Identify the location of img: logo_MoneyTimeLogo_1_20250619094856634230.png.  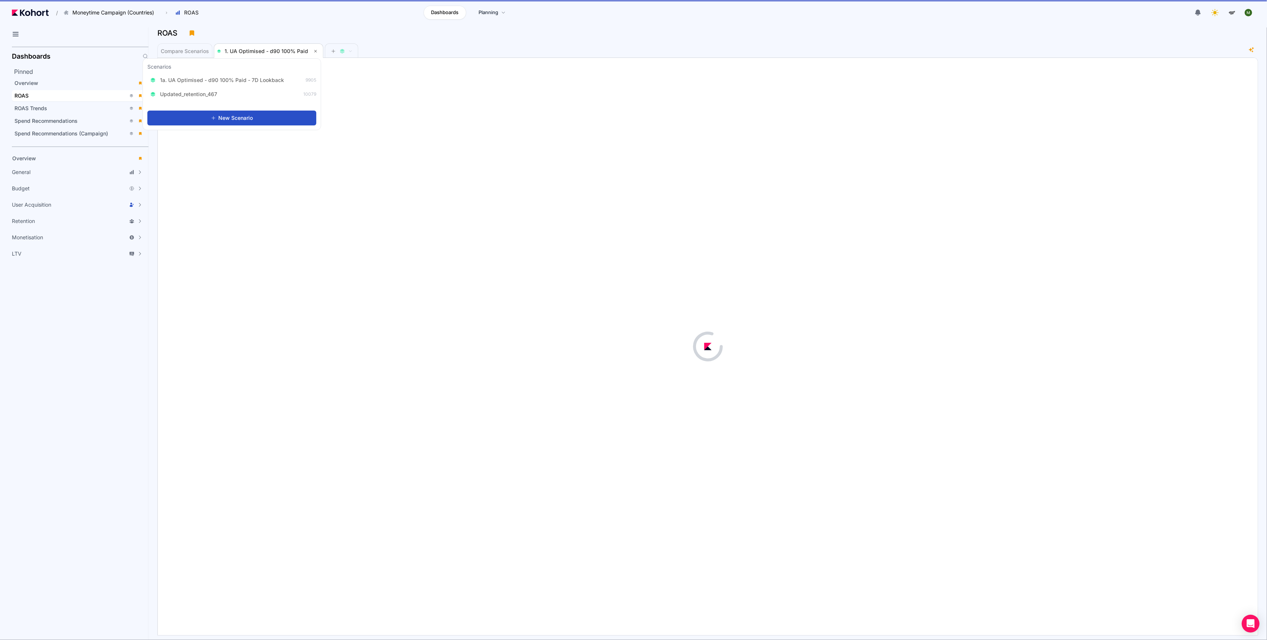
(1232, 13).